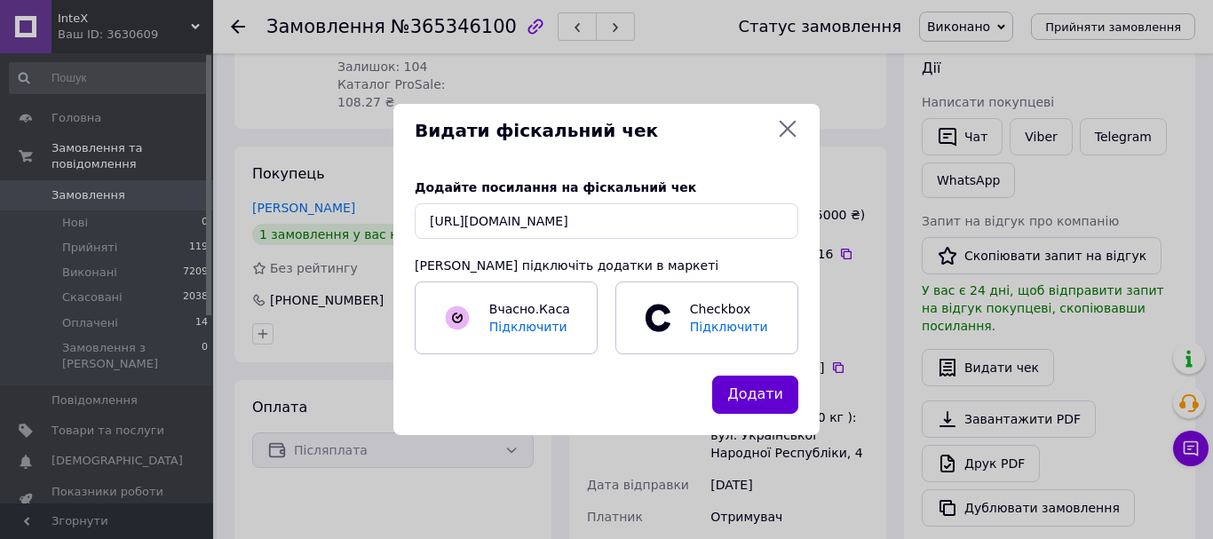 The image size is (1213, 539). What do you see at coordinates (607, 221) in the screenshot?
I see `input: URL чека` at bounding box center [607, 221].